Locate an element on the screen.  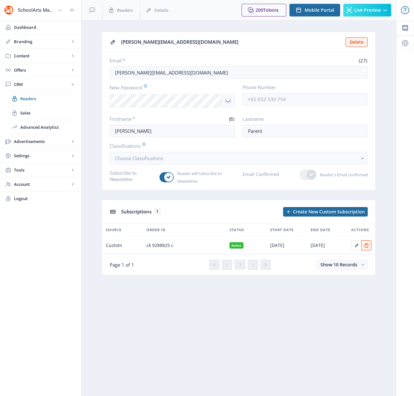
span: Settings is located at coordinates (42, 156).